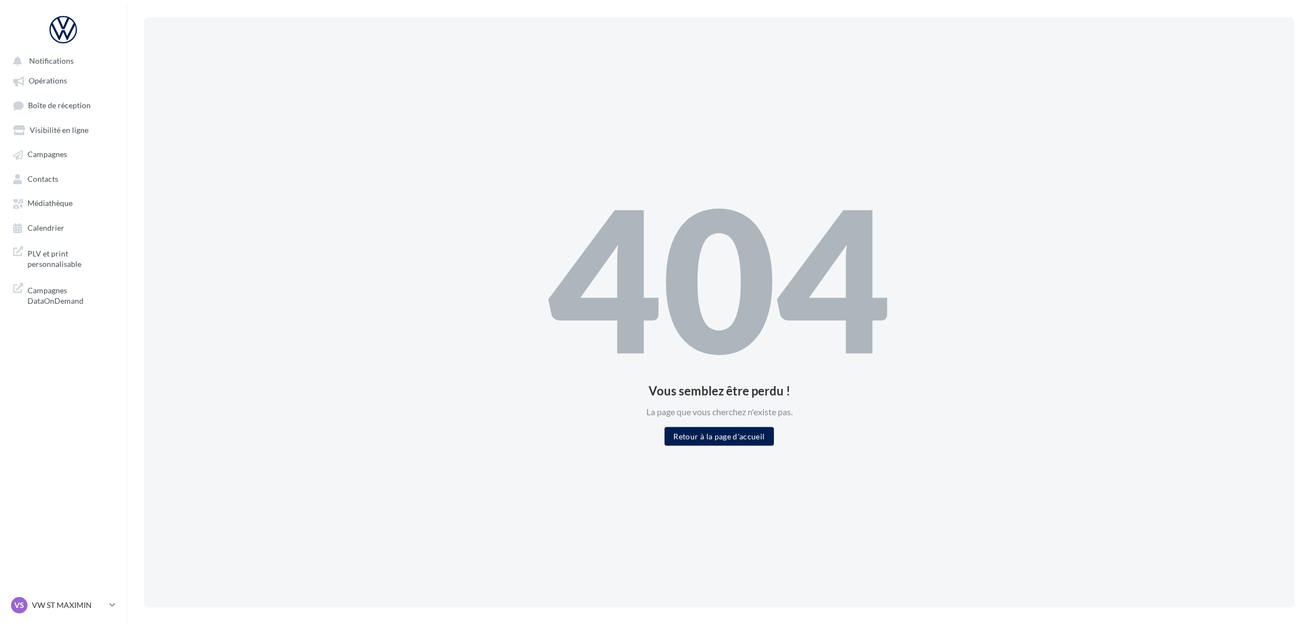  I want to click on span: Opérations, so click(48, 81).